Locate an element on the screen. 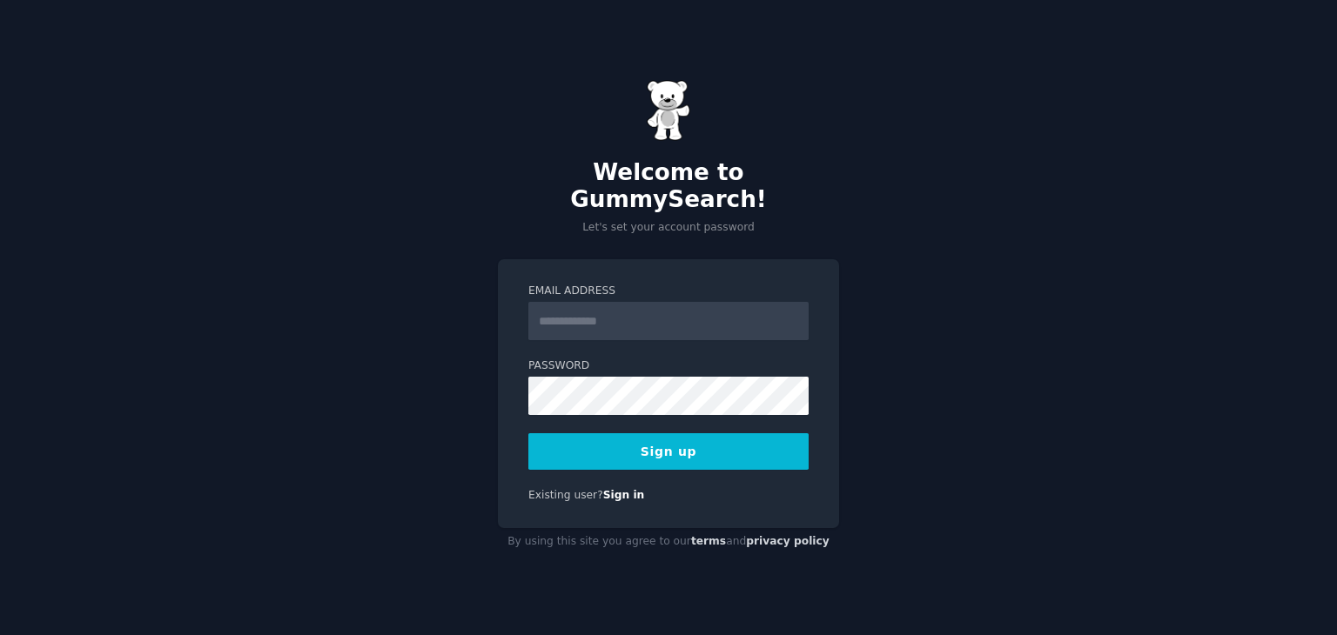  a: Sign in is located at coordinates (624, 495).